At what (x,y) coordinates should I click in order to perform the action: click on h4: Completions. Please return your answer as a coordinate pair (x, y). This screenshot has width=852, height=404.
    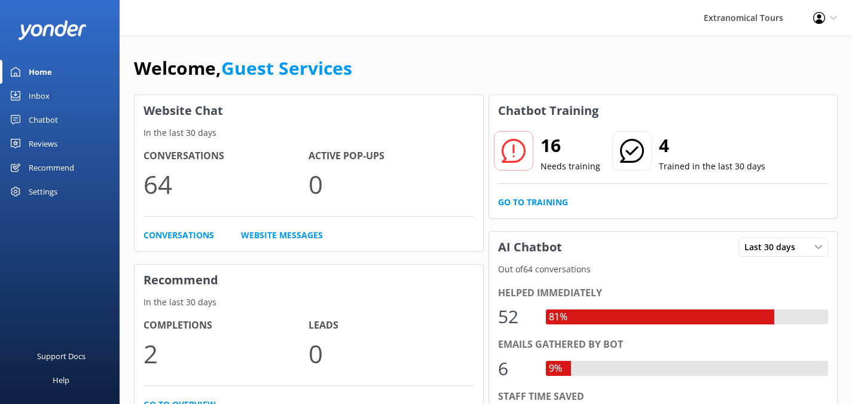
    Looking at the image, I should click on (226, 325).